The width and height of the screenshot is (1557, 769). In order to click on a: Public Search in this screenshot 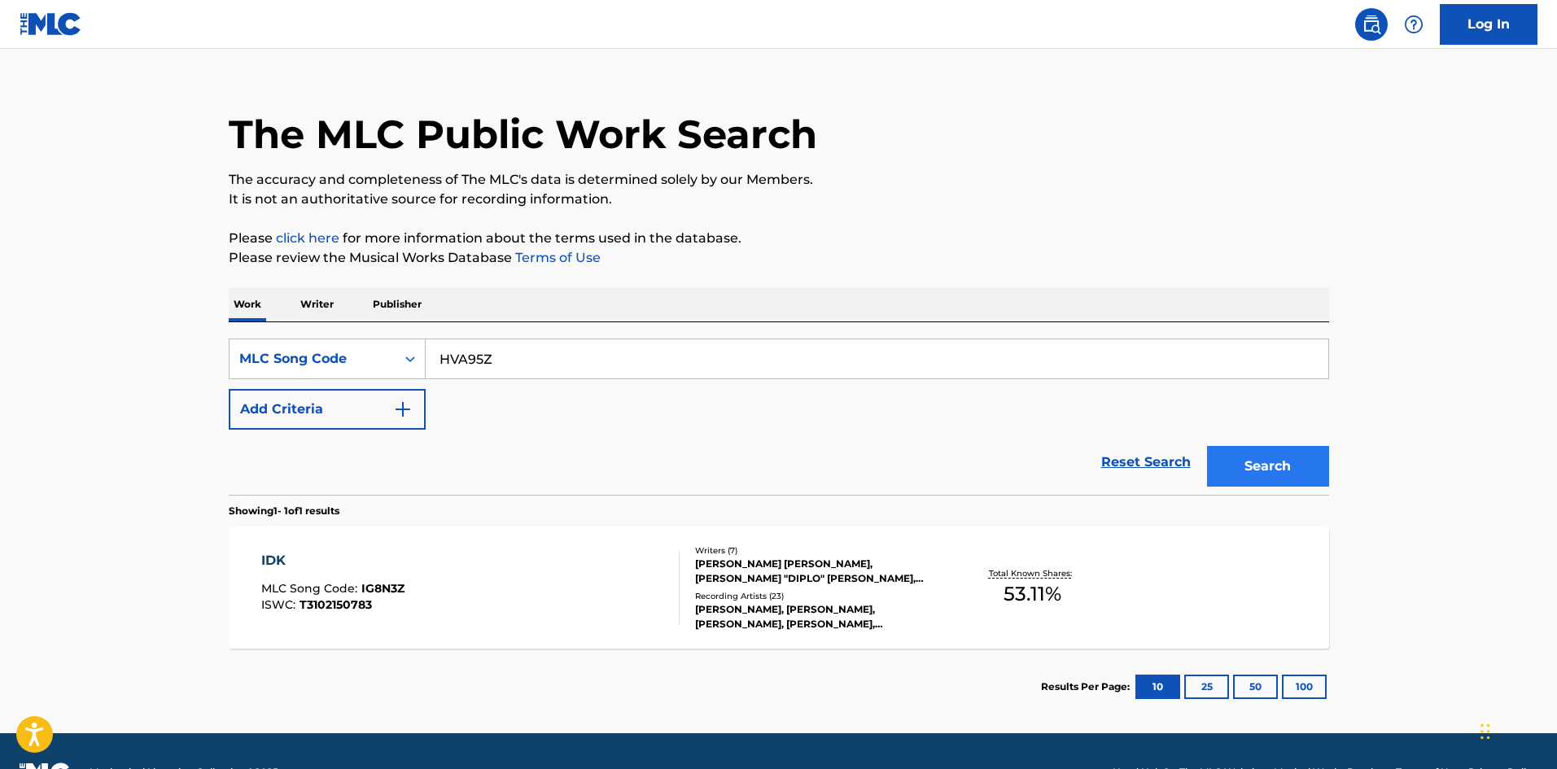, I will do `click(1372, 24)`.